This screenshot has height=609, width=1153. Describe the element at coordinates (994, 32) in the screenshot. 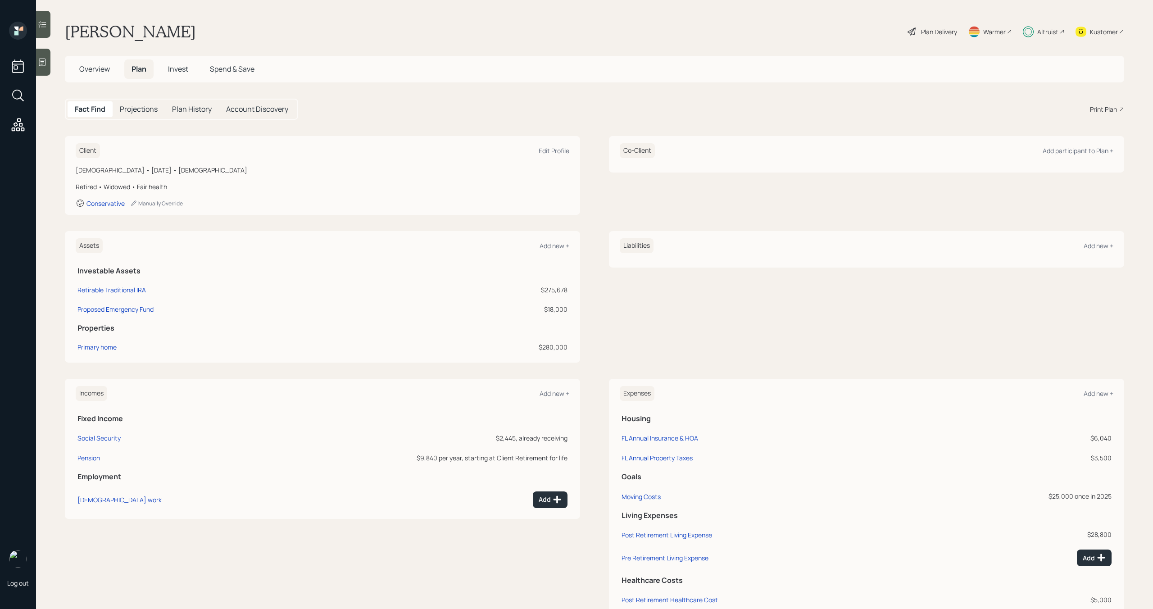

I see `div: Warmer` at that location.